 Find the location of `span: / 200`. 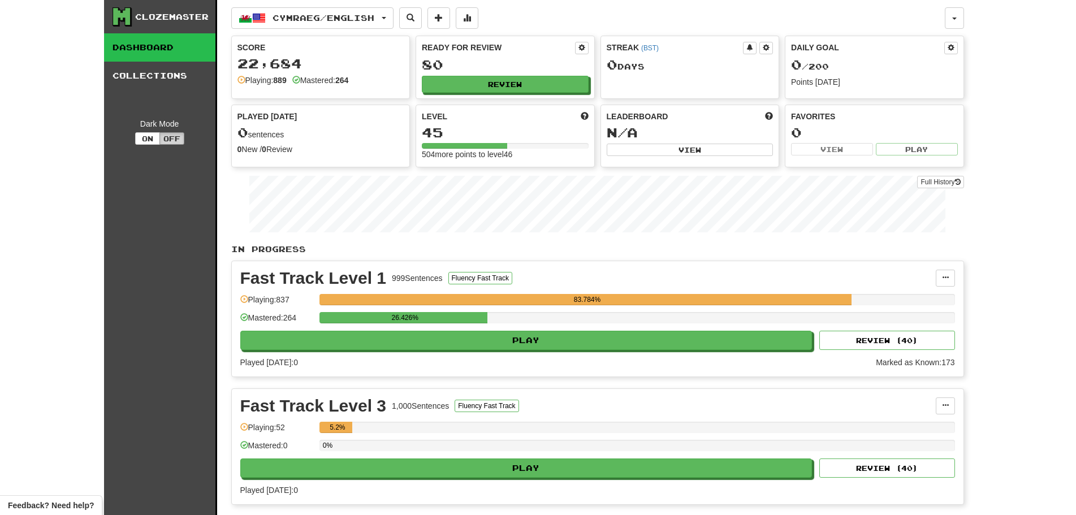

span: / 200 is located at coordinates (810, 66).